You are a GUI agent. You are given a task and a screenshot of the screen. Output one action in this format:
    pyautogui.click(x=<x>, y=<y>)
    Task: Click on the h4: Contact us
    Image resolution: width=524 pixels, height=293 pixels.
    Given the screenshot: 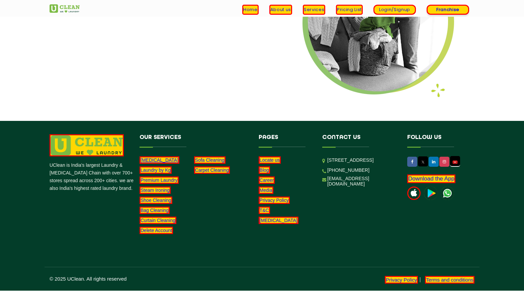 What is the action you would take?
    pyautogui.click(x=360, y=140)
    